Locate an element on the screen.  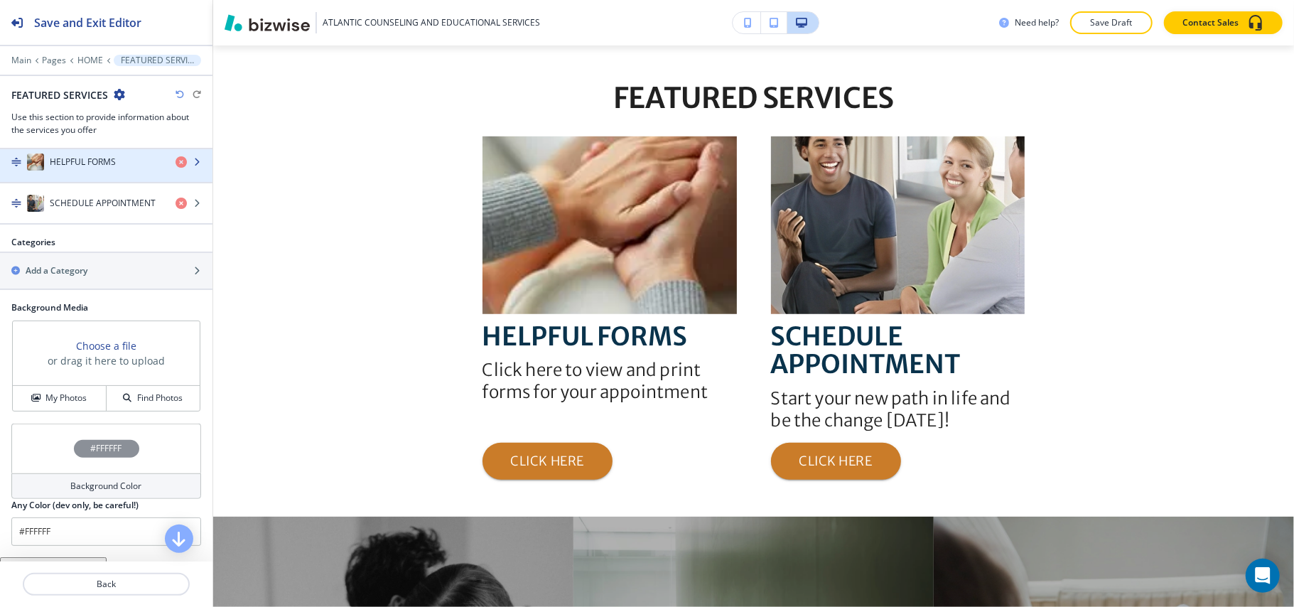
button: Save Draft is located at coordinates (1112, 23).